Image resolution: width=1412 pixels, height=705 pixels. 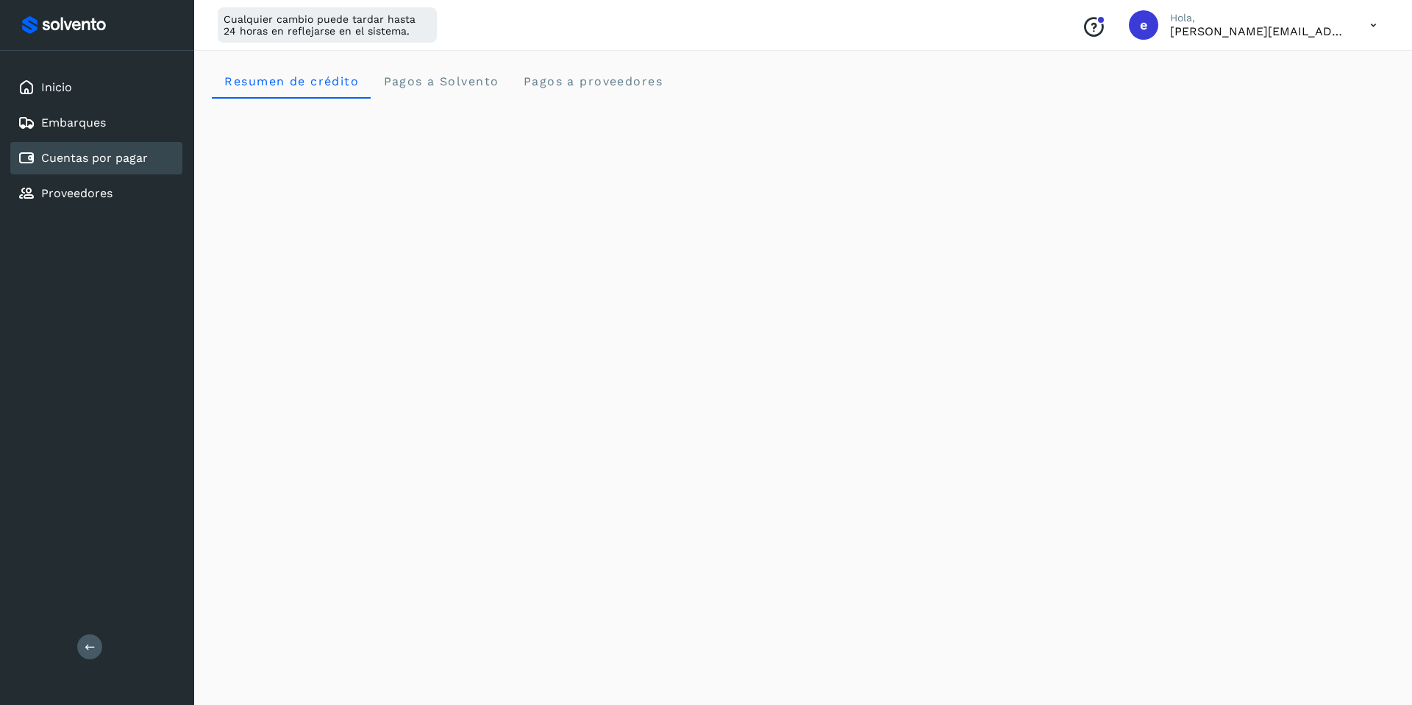 What do you see at coordinates (1258, 31) in the screenshot?
I see `p: ernesto+temporal@solvento.mx` at bounding box center [1258, 31].